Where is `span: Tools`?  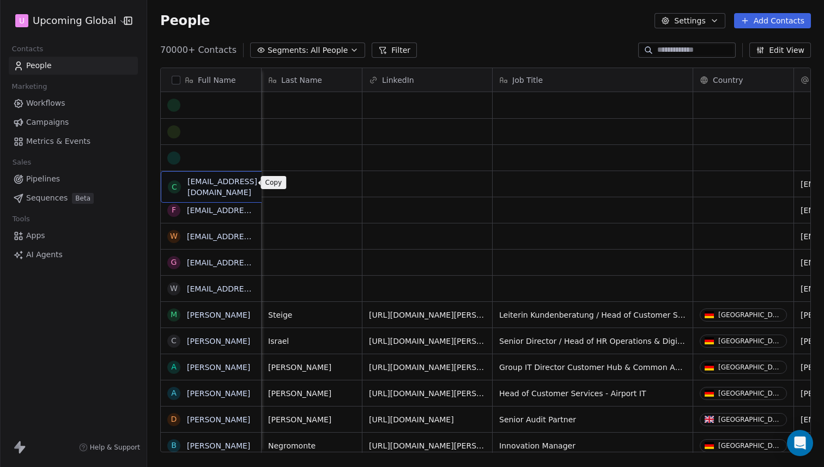 span: Tools is located at coordinates (21, 219).